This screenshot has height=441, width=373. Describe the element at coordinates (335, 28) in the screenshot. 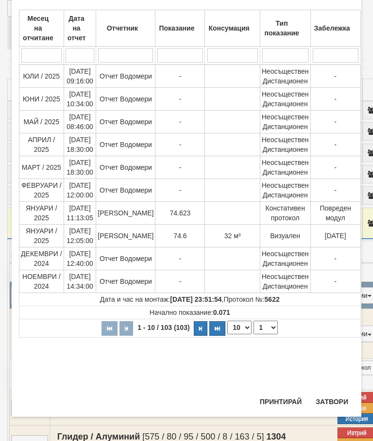

I see `th: Забележка: No sort applied, activate to apply an ascending sort` at that location.